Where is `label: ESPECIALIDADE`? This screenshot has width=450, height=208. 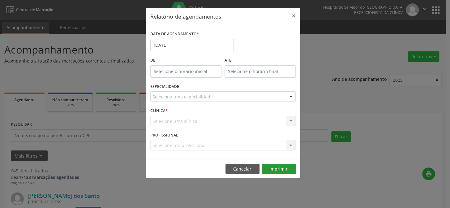 label: ESPECIALIDADE is located at coordinates (165, 87).